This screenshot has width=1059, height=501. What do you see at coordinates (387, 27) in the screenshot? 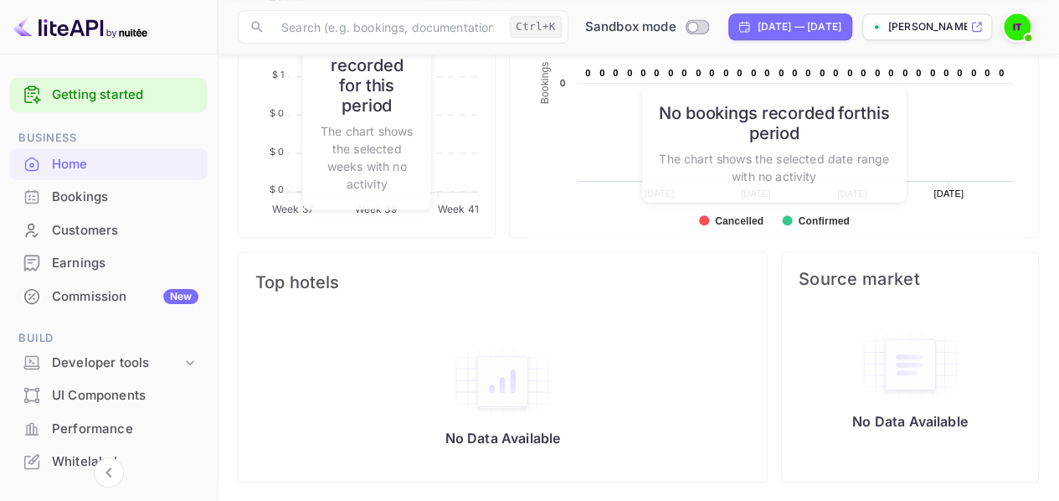
I see `input: Search (e.g. bookings, documentation)` at bounding box center [387, 27].